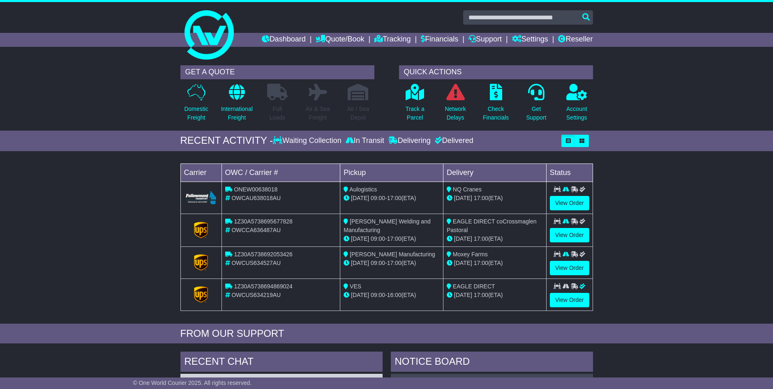  Describe the element at coordinates (256, 198) in the screenshot. I see `span: OWCAU638018AU` at that location.